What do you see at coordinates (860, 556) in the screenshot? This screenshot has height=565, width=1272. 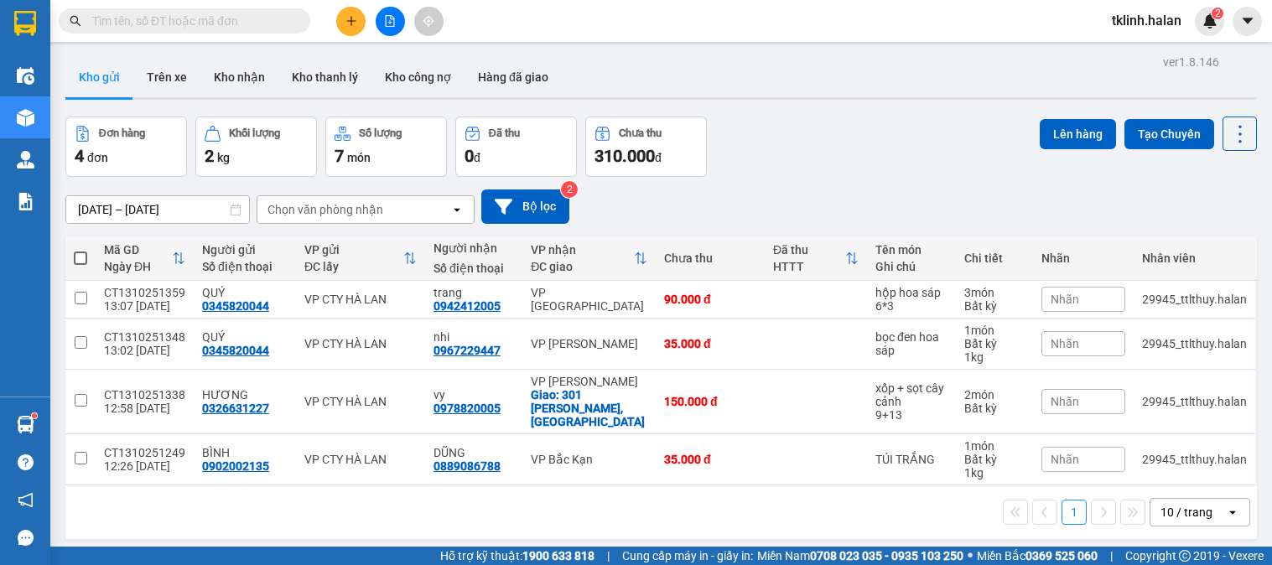 I see `span: Miền Nam` at bounding box center [860, 556].